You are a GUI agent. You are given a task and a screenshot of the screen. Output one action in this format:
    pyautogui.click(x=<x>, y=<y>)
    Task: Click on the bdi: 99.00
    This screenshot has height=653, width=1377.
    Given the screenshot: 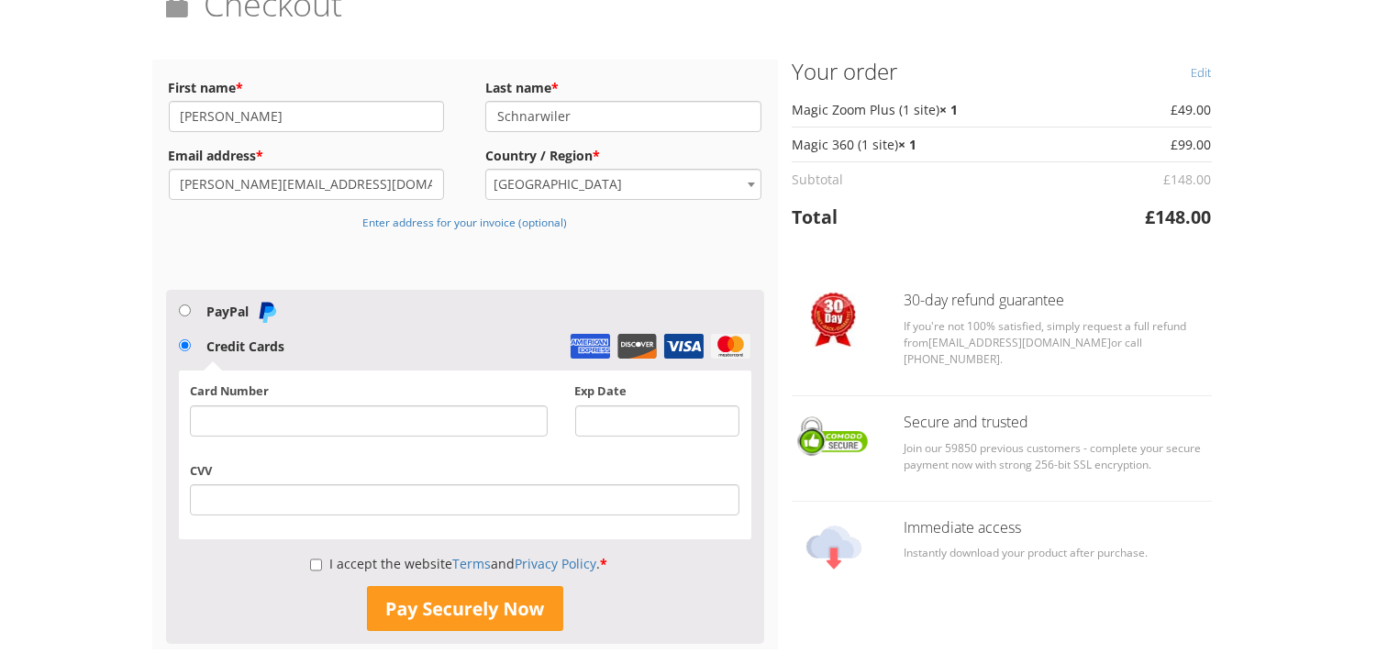 What is the action you would take?
    pyautogui.click(x=1191, y=144)
    